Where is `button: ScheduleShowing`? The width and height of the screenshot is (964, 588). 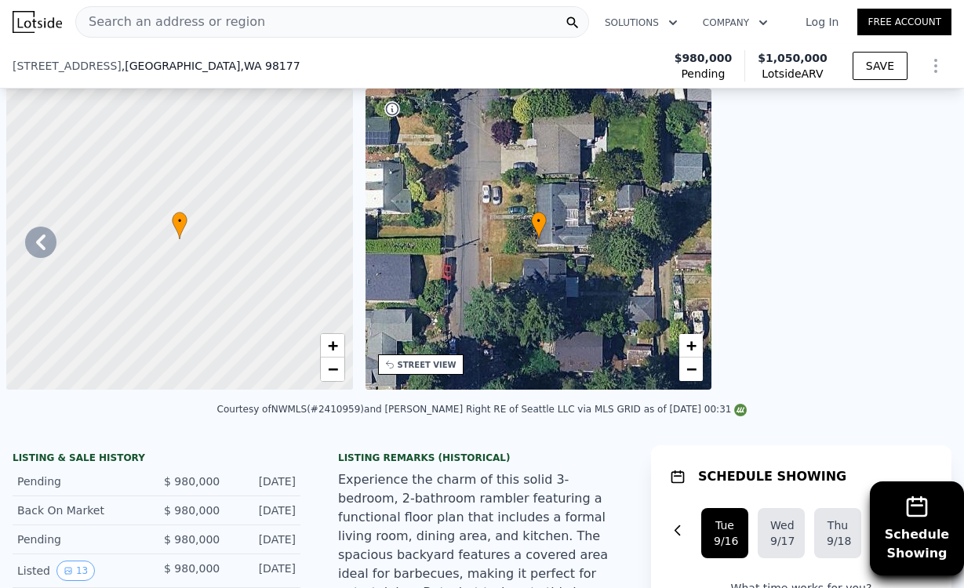 button: ScheduleShowing is located at coordinates (917, 528).